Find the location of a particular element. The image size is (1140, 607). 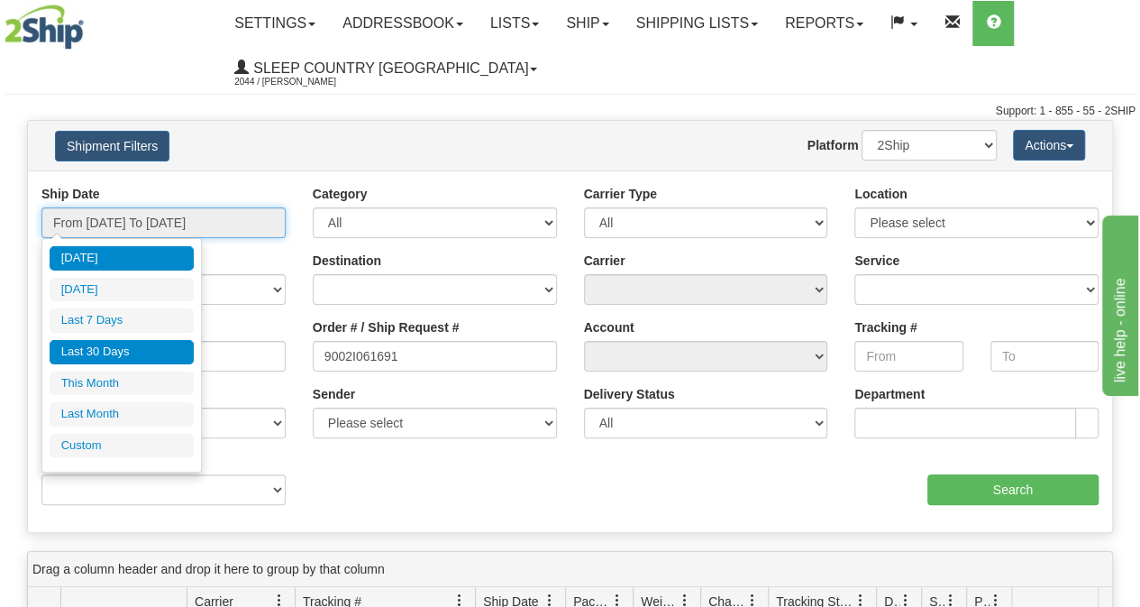

label: Ship Date is located at coordinates (70, 194).